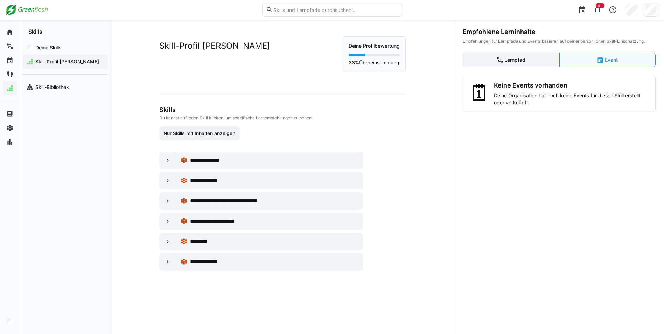 The image size is (664, 334). I want to click on p: Deine Profilbewertung, so click(374, 46).